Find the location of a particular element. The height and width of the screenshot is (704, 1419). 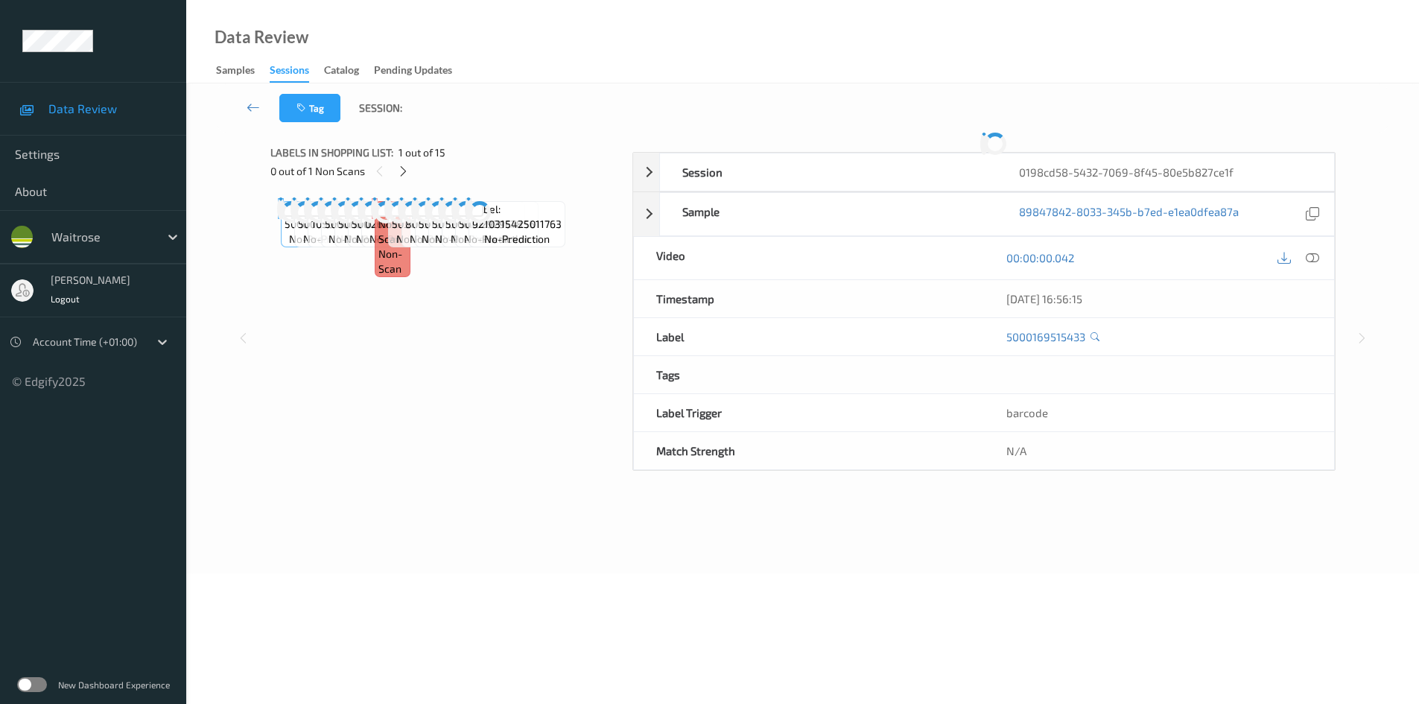

a: 00:00:00.042 is located at coordinates (1040, 258).